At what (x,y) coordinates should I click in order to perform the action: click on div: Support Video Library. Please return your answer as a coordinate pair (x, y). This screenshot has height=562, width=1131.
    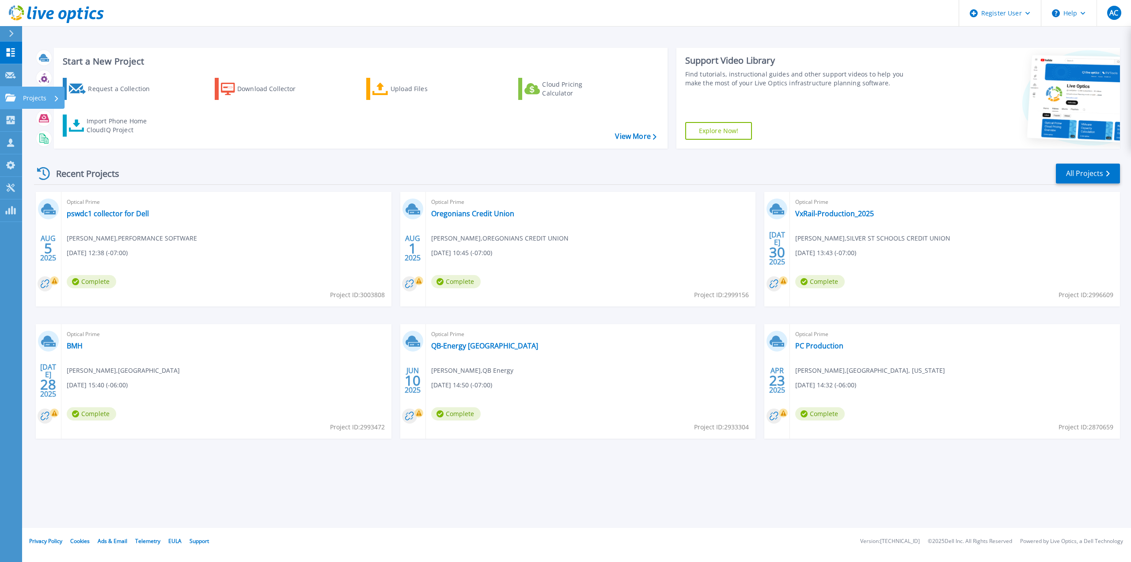
    Looking at the image, I should click on (800, 61).